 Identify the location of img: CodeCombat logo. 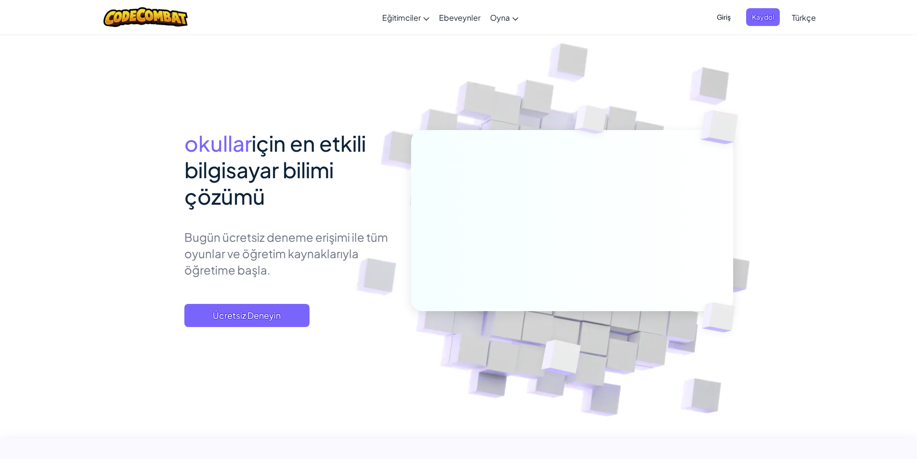
(145, 17).